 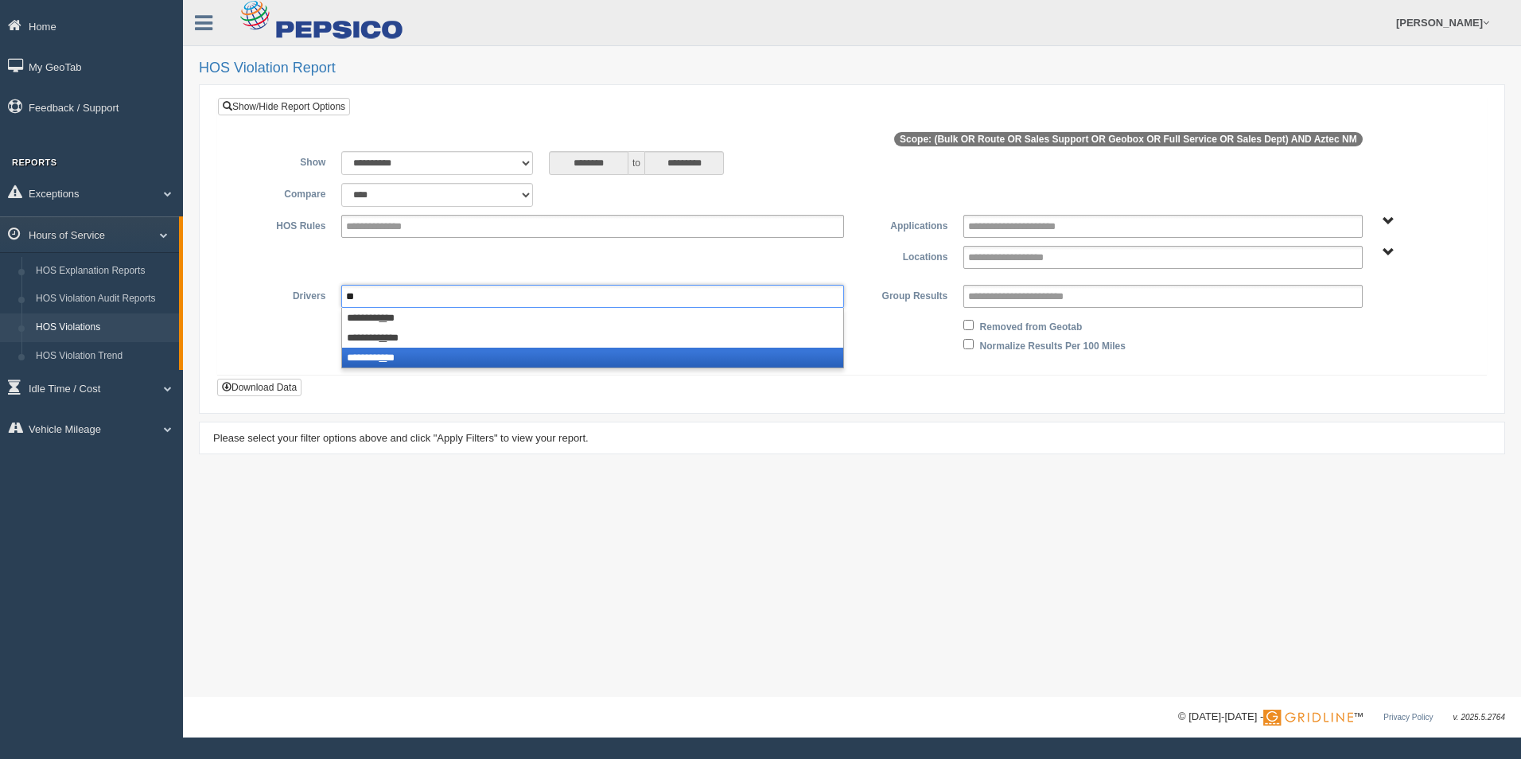 I want to click on span: Scope: (Bulk OR Route OR Sales Support OR Geobox OR Full Service OR Sales Dept) AND Aztec NM, so click(x=1128, y=139).